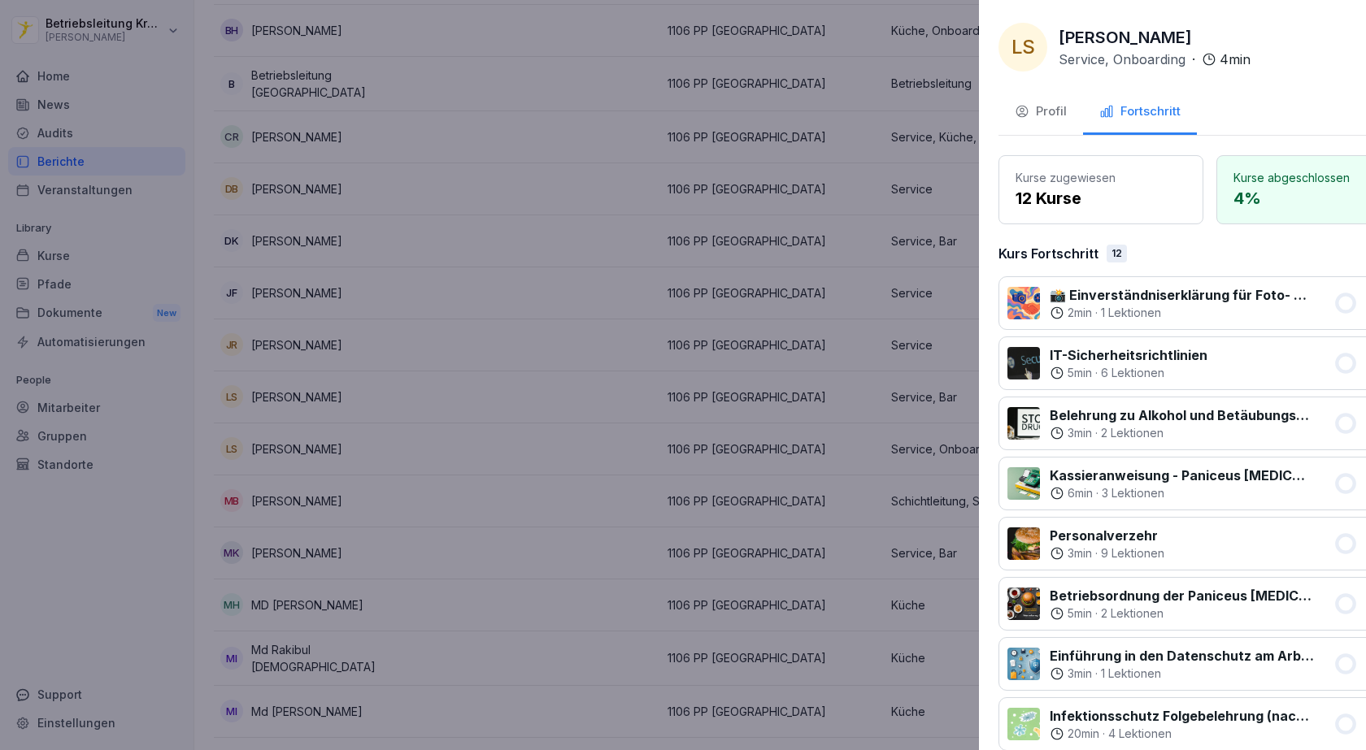 The height and width of the screenshot is (750, 1366). Describe the element at coordinates (1140, 734) in the screenshot. I see `p: 4 Lektionen` at that location.